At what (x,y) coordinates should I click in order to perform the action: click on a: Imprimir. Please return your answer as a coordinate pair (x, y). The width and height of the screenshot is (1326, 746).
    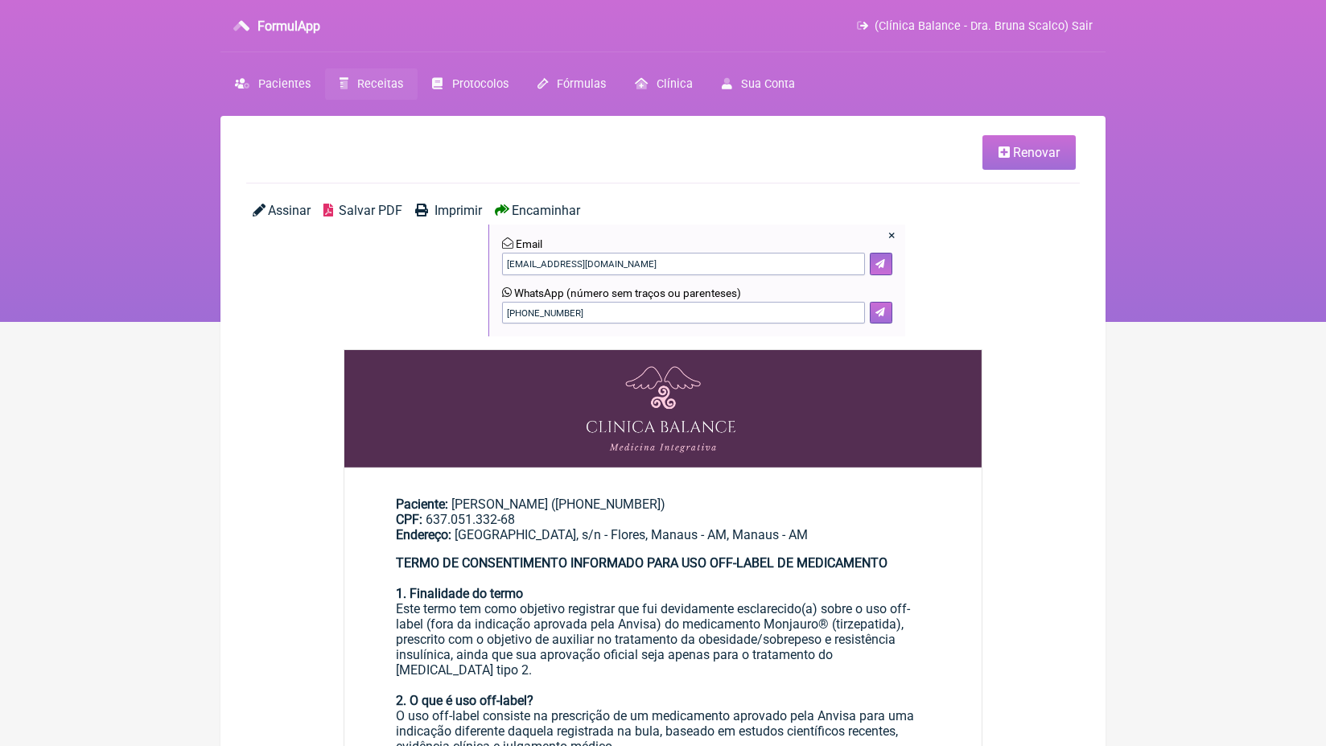
    Looking at the image, I should click on (448, 270).